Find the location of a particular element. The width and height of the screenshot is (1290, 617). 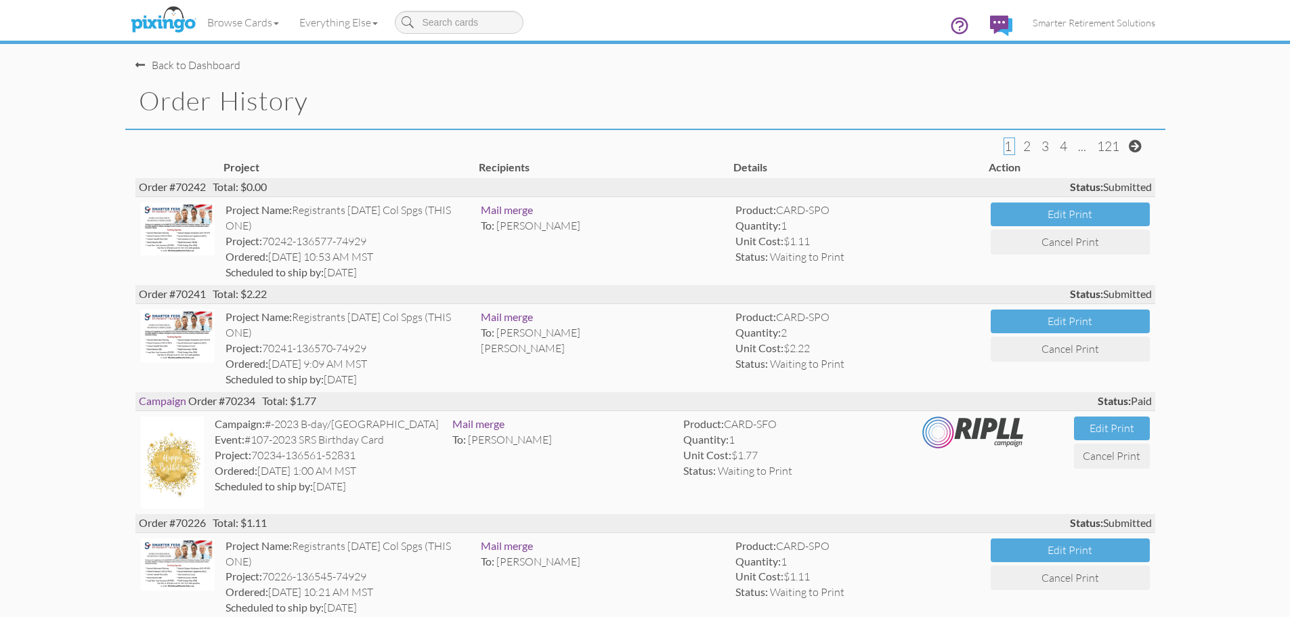

div: $2.22 is located at coordinates (857, 348).